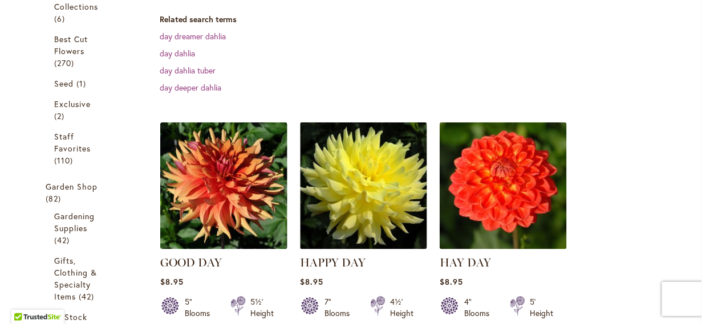 Image resolution: width=702 pixels, height=324 pixels. Describe the element at coordinates (80, 110) in the screenshot. I see `a: Exclusive` at that location.